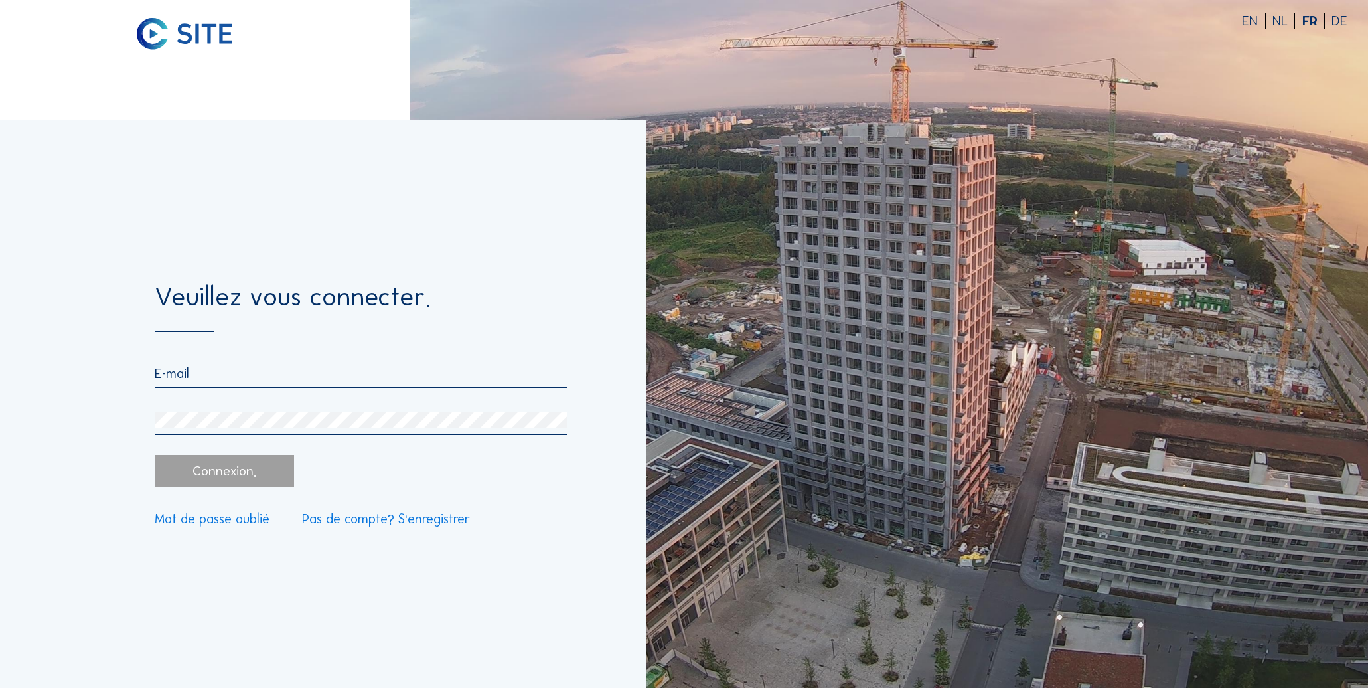 The image size is (1368, 688). Describe the element at coordinates (1253, 21) in the screenshot. I see `div: EN` at that location.